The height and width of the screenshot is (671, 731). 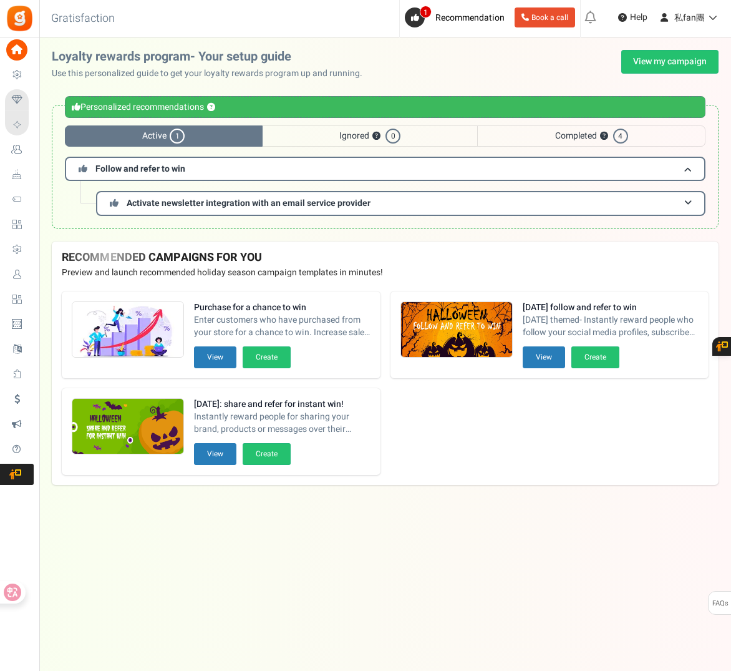 I want to click on p: Use this personalized guide to get your loyalty rewards program up and running., so click(x=212, y=74).